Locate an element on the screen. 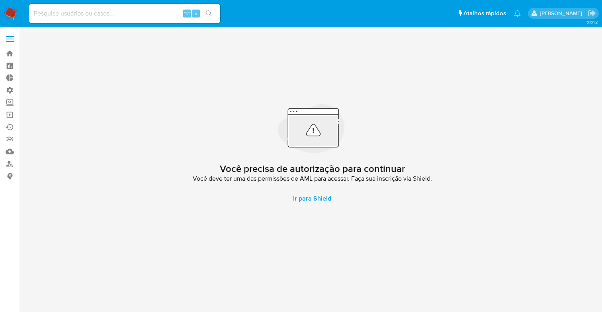 The height and width of the screenshot is (312, 602). a: Notificações is located at coordinates (517, 13).